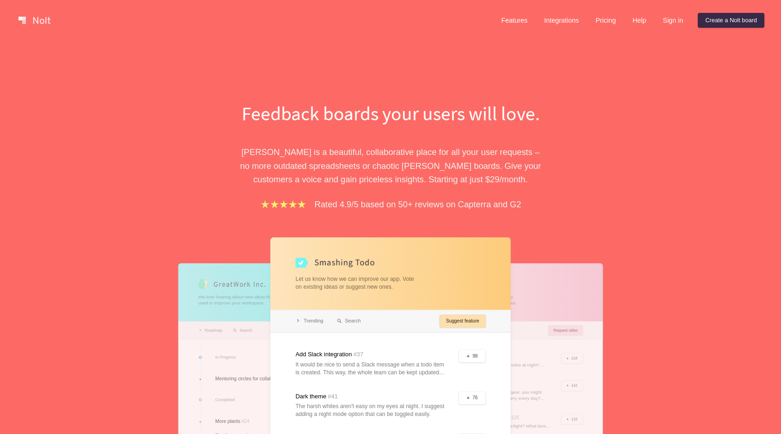 The image size is (781, 434). Describe the element at coordinates (283, 204) in the screenshot. I see `img: stars.b067e34983.png` at that location.